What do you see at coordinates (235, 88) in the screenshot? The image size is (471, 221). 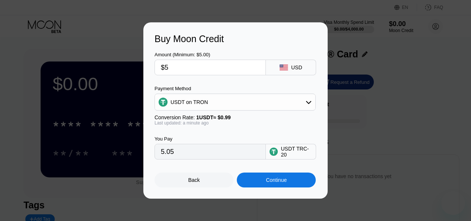 I see `div: Payment Method` at bounding box center [235, 88].